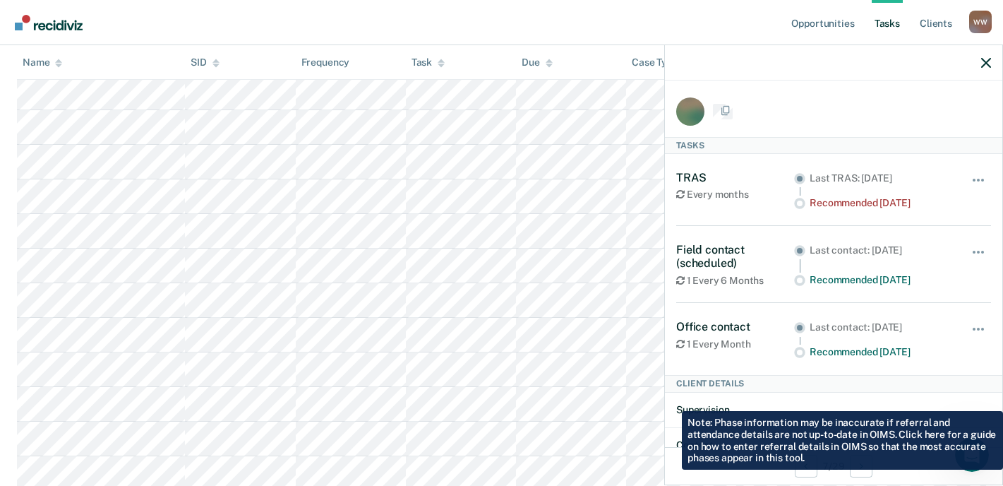 Image resolution: width=1003 pixels, height=486 pixels. What do you see at coordinates (833, 409) in the screenshot?
I see `dt: Supervision` at bounding box center [833, 409].